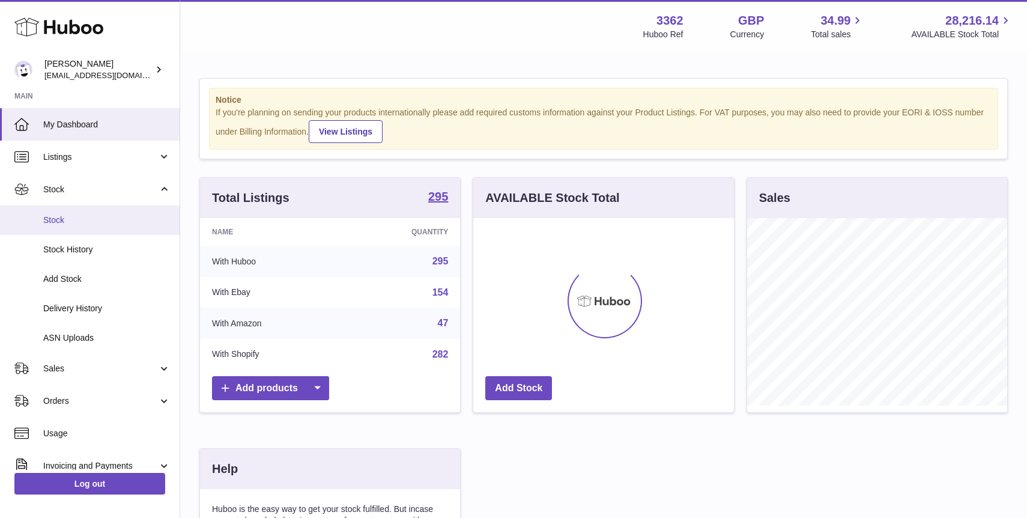 This screenshot has width=1027, height=518. I want to click on span: Sales, so click(100, 368).